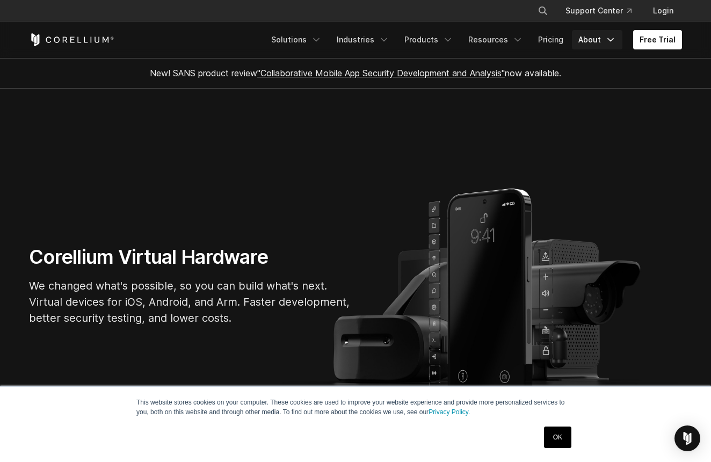  I want to click on a: Solutions, so click(296, 40).